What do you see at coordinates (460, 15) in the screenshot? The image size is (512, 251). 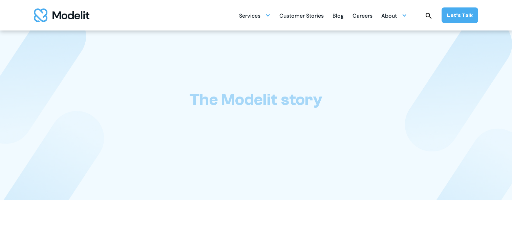 I see `div: Let’s Talk` at bounding box center [460, 15].